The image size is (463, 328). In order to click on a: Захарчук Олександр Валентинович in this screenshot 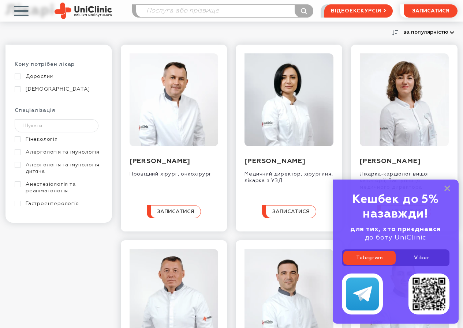, I will do `click(174, 100)`.